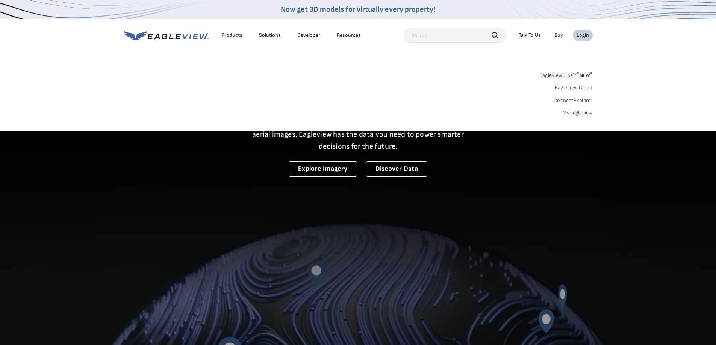 The image size is (716, 345). I want to click on p: A new era starts here. Built on more than 3.5 billion high-resolution aerial images, Eagleview ha..., so click(358, 135).